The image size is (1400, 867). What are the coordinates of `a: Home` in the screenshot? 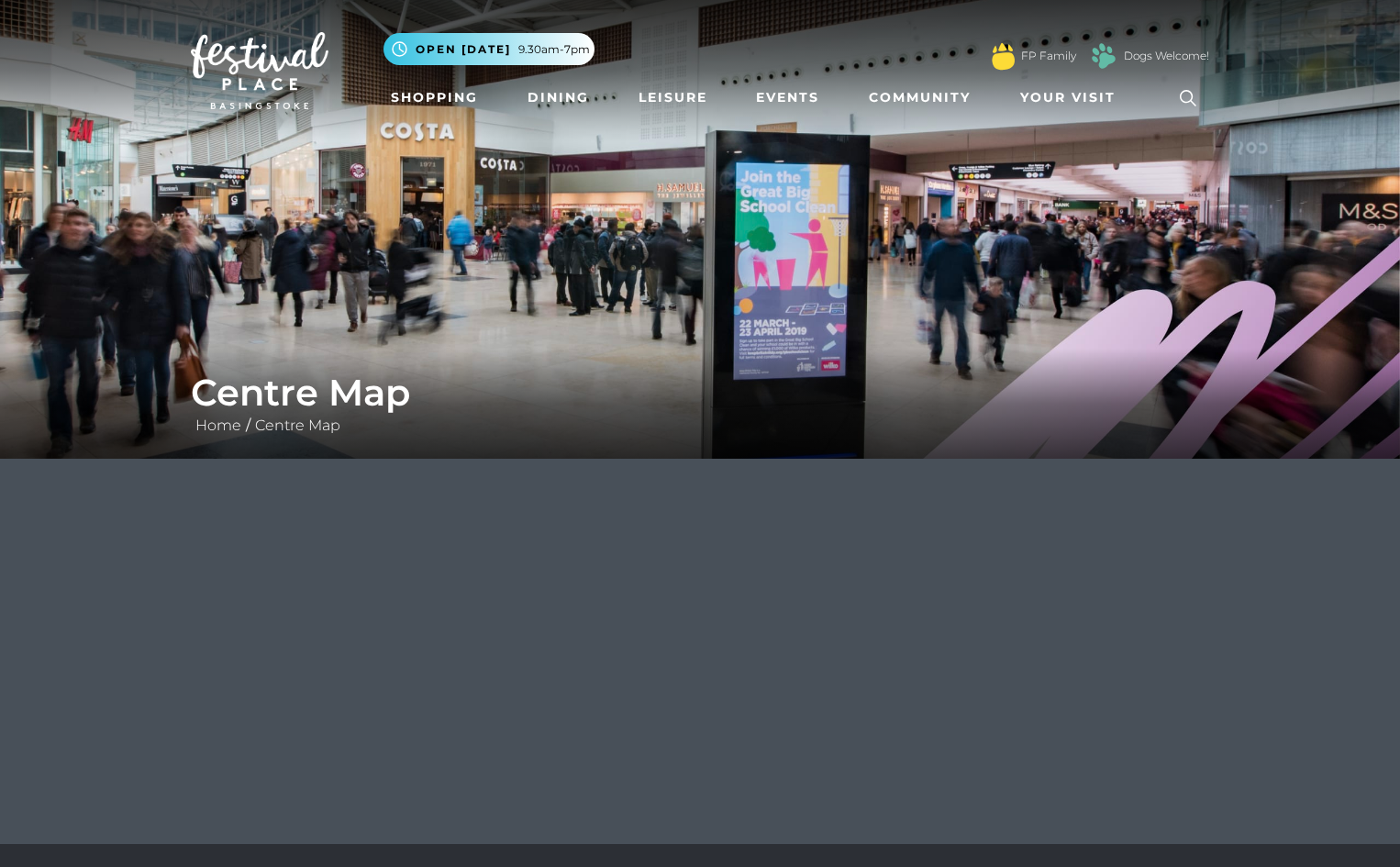 It's located at (219, 425).